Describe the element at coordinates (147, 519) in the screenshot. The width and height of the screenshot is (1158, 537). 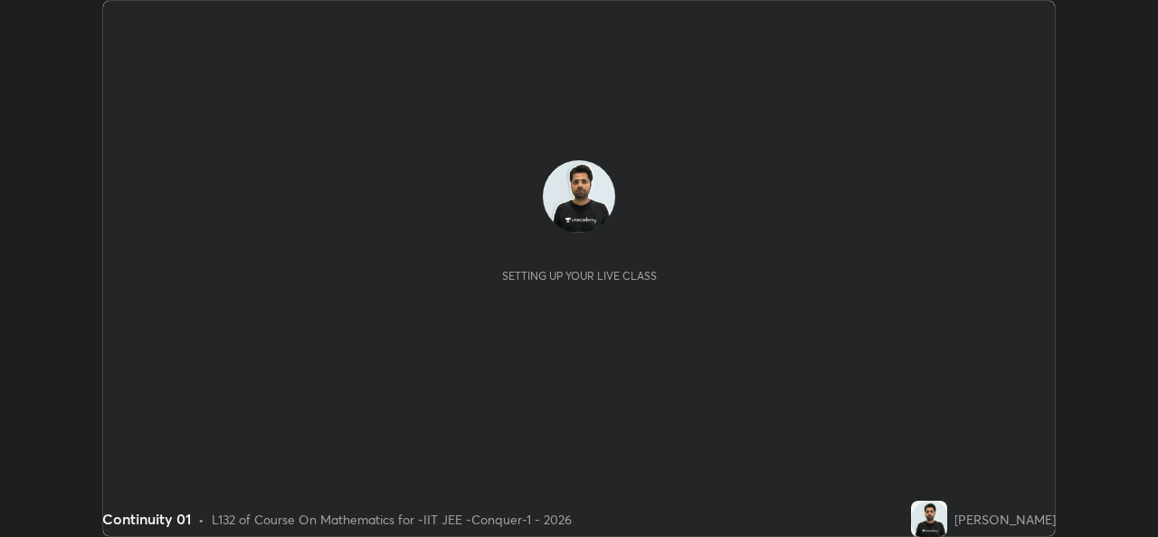
I see `div: Continuity 01` at that location.